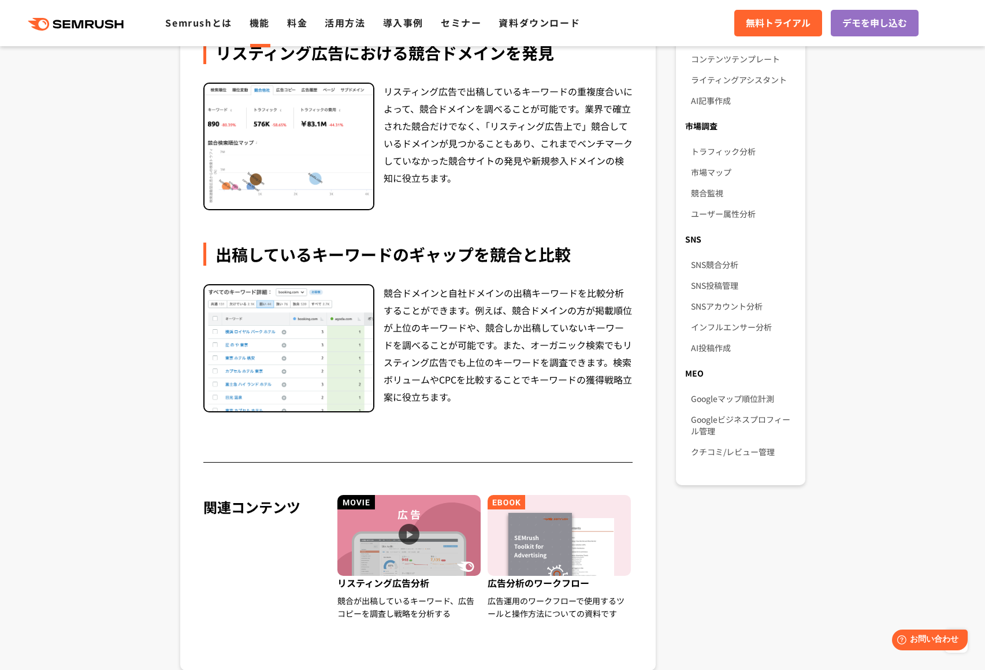 The image size is (985, 670). I want to click on div: SNS, so click(740, 239).